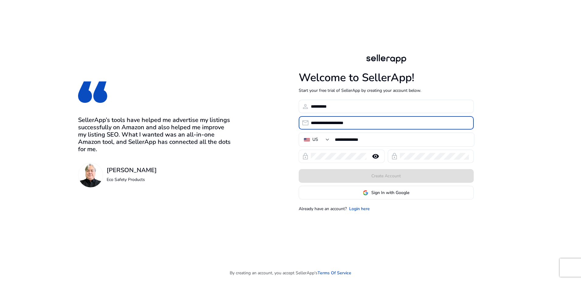 This screenshot has width=581, height=281. I want to click on span: email, so click(306, 123).